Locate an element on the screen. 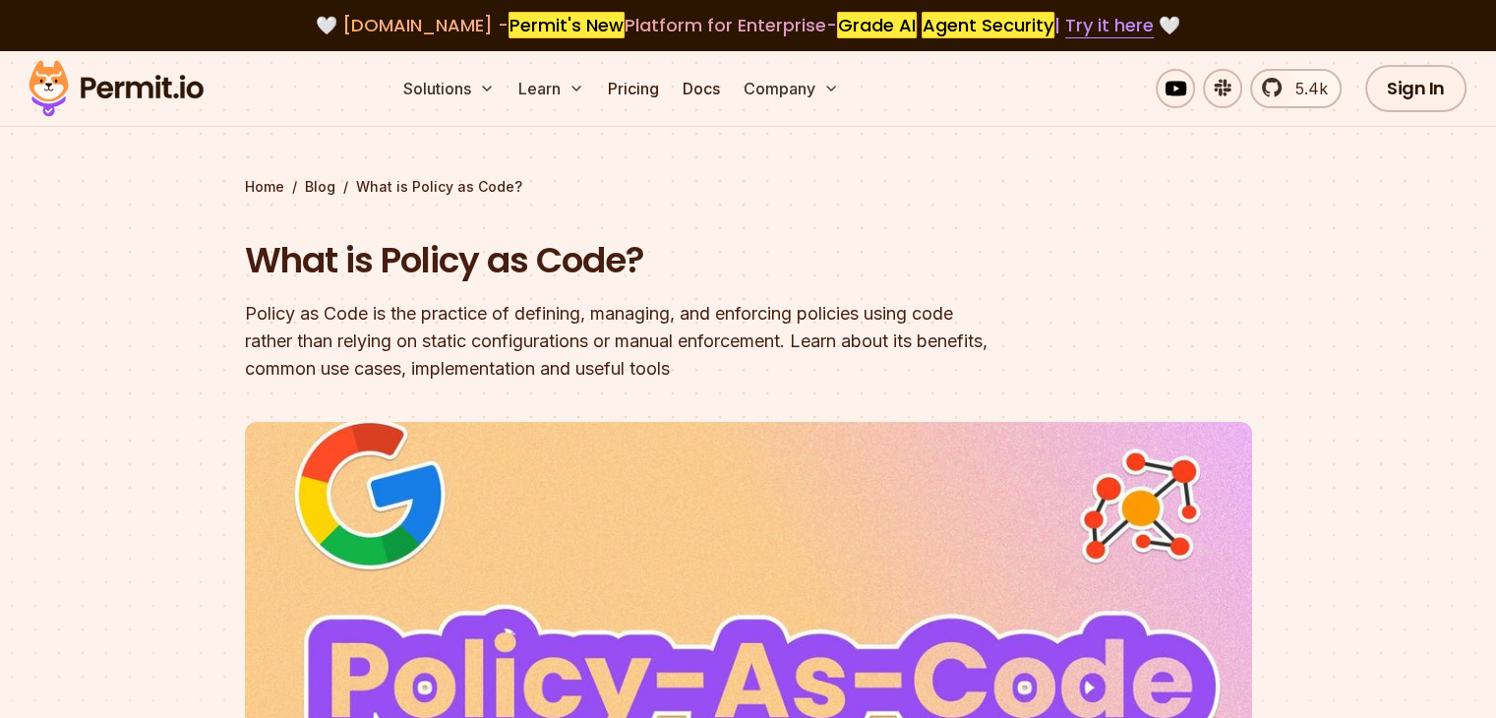  span: Agent Security is located at coordinates (988, 25).